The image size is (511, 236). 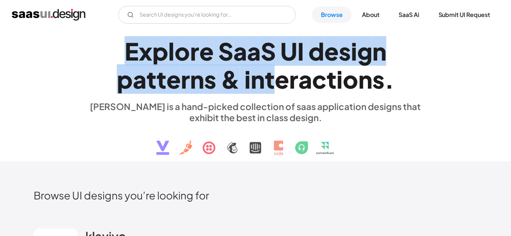 What do you see at coordinates (465, 15) in the screenshot?
I see `a: Submit UI Request` at bounding box center [465, 15].